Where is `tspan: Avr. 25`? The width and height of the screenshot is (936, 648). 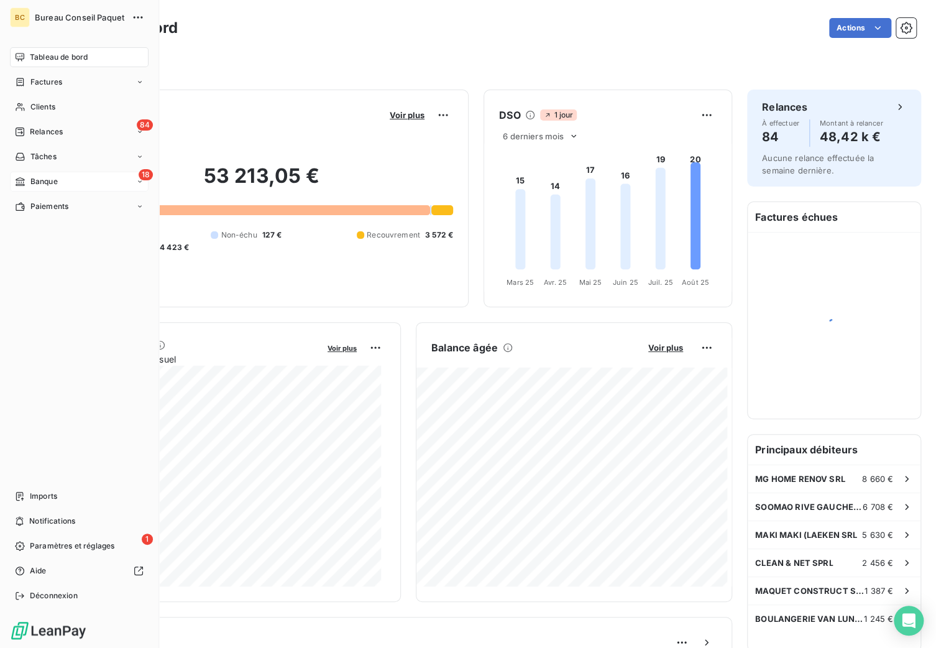
tspan: Avr. 25 is located at coordinates (555, 282).